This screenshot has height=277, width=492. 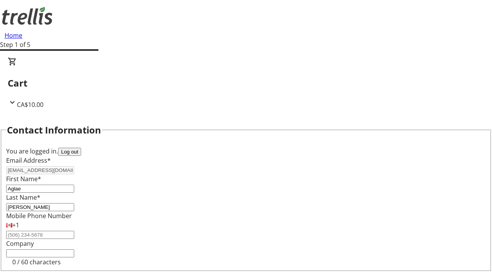 I want to click on label: Mobile Phone Number, so click(x=39, y=215).